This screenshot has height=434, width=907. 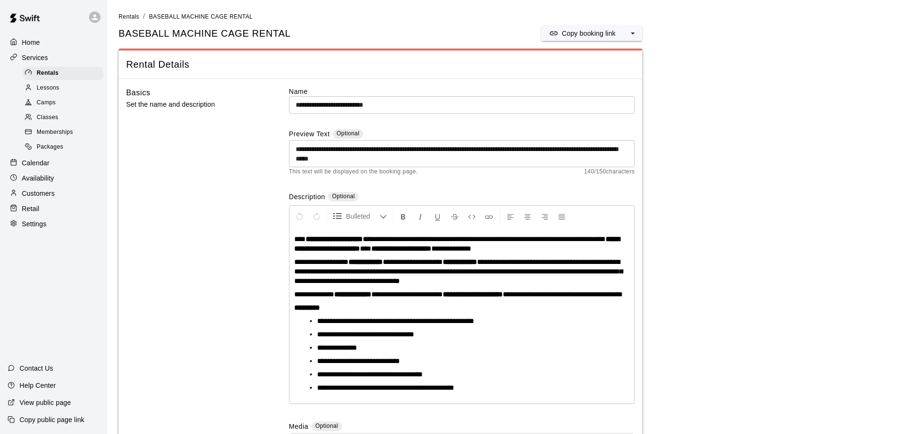 What do you see at coordinates (53, 209) in the screenshot?
I see `a: Retail` at bounding box center [53, 209].